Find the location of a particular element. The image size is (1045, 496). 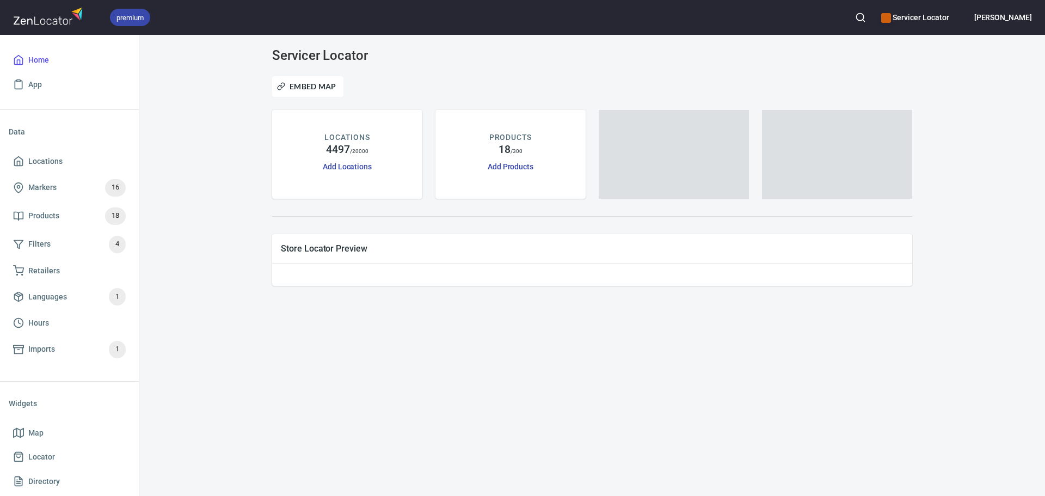

p: / 300 is located at coordinates (516, 151).